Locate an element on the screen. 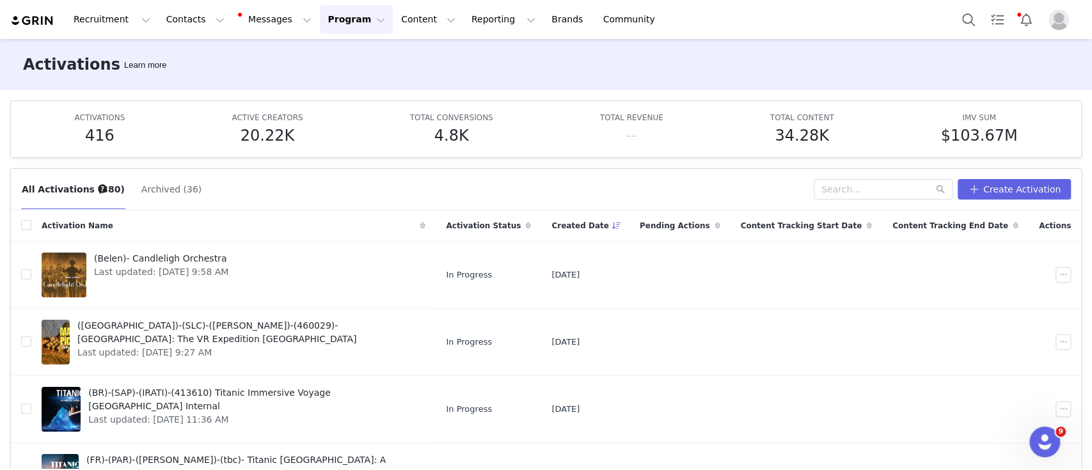 The width and height of the screenshot is (1092, 470). div: If you still need help with your email delays, I'm here to assist you further. Would you like to ... is located at coordinates (110, 368).